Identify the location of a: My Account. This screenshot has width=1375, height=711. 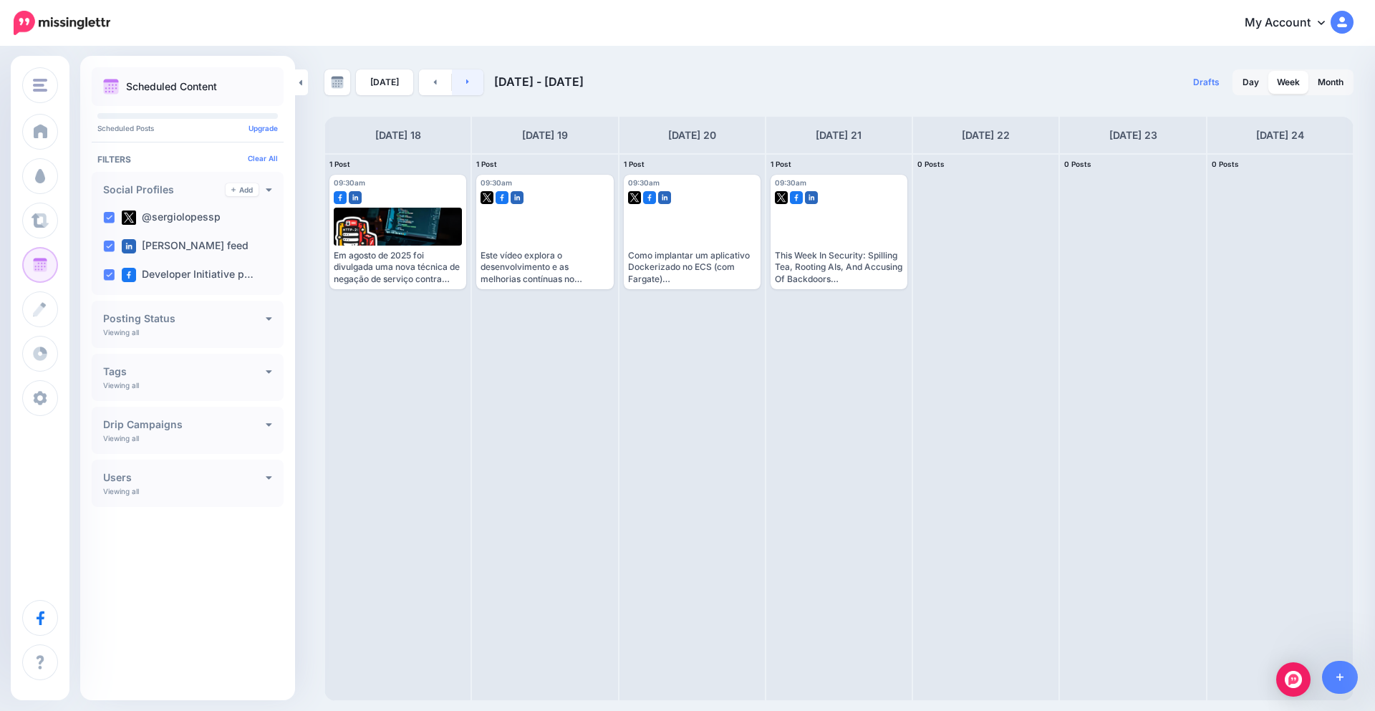
(1292, 23).